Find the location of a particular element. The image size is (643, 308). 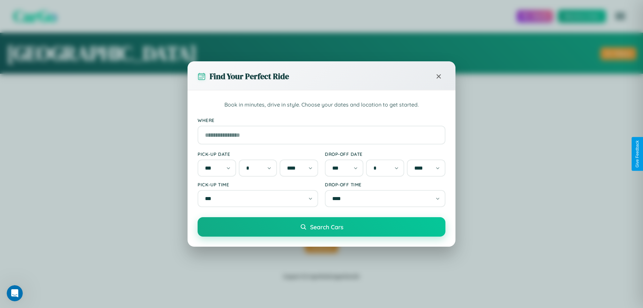

span: Search Cars is located at coordinates (327, 227).